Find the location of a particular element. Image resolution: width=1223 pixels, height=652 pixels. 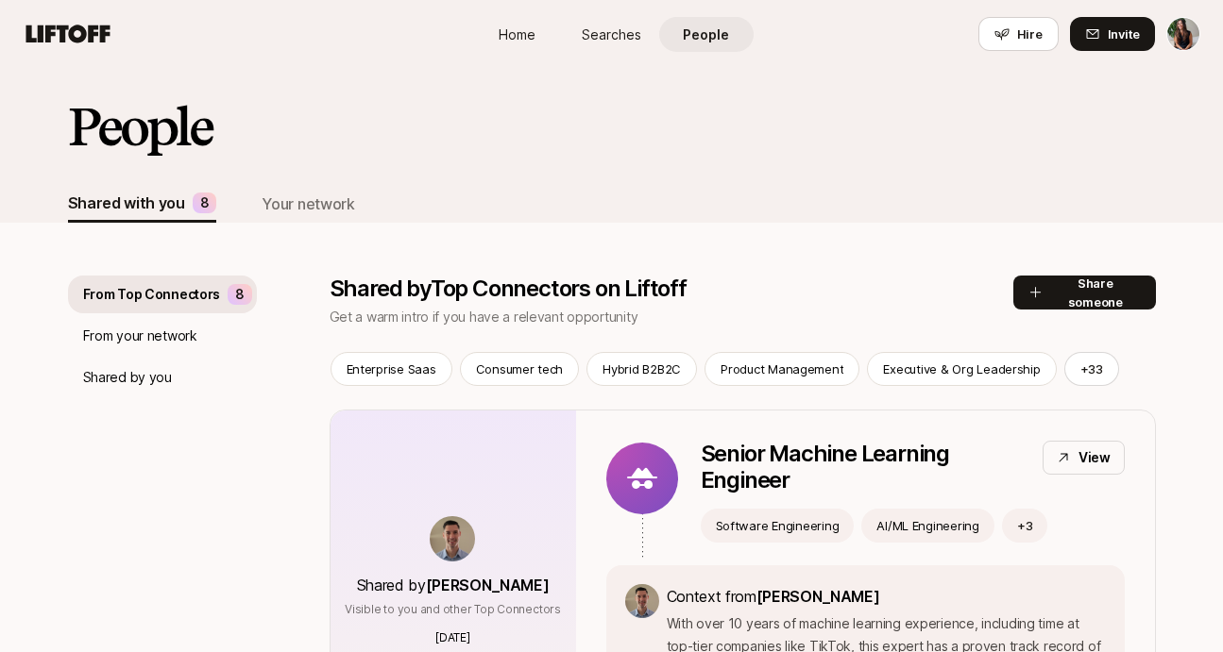

div: Consumer tech is located at coordinates (519, 369).